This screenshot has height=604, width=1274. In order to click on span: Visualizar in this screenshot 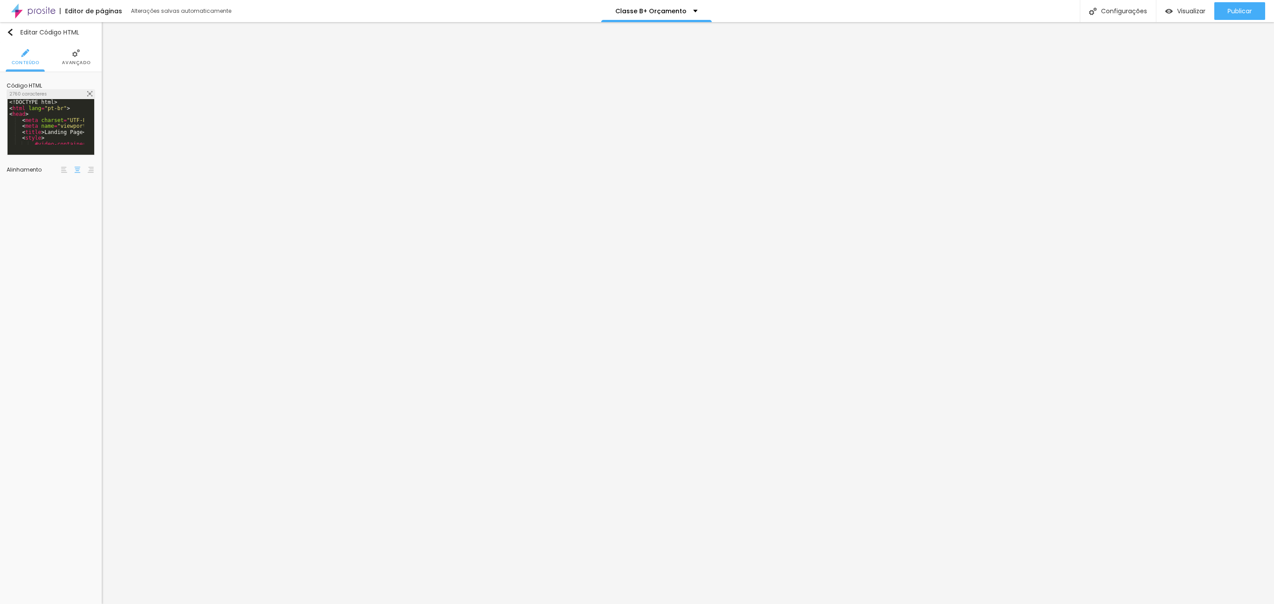, I will do `click(1191, 11)`.